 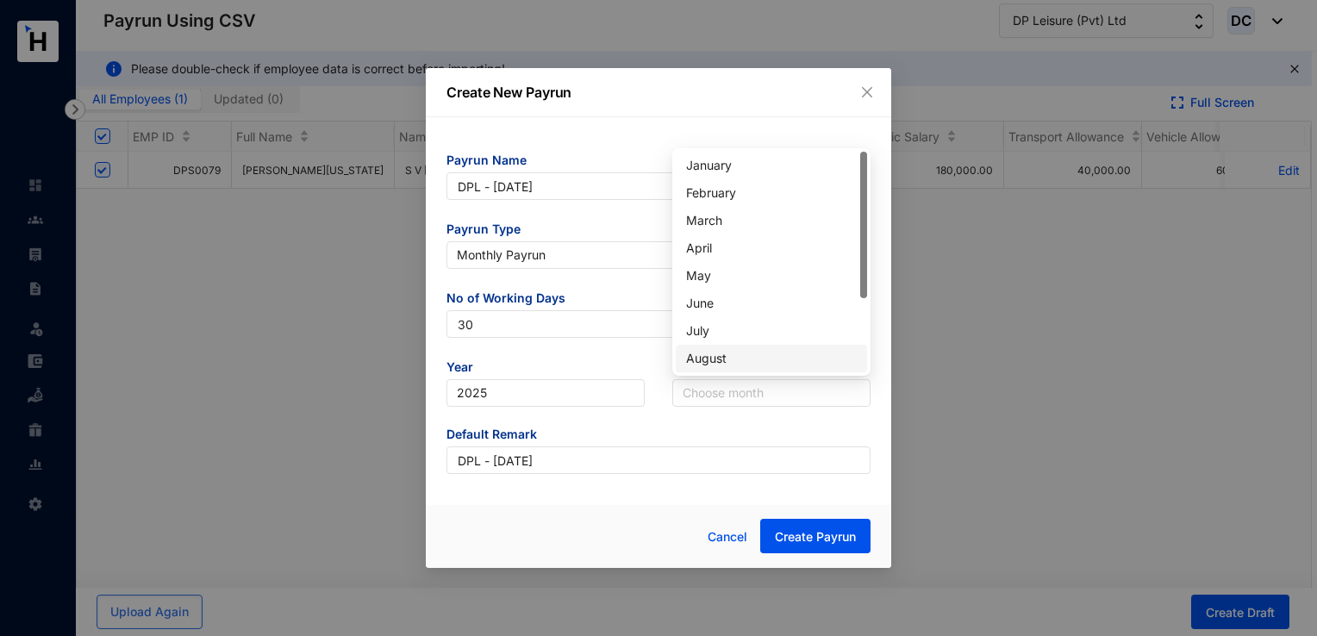 I want to click on div: May, so click(x=771, y=276).